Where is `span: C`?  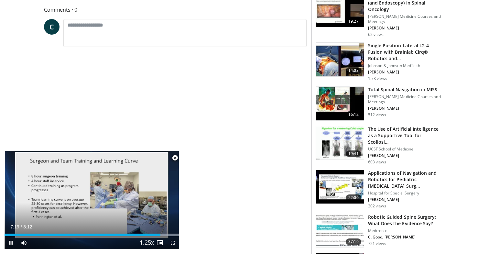
span: C is located at coordinates (52, 27).